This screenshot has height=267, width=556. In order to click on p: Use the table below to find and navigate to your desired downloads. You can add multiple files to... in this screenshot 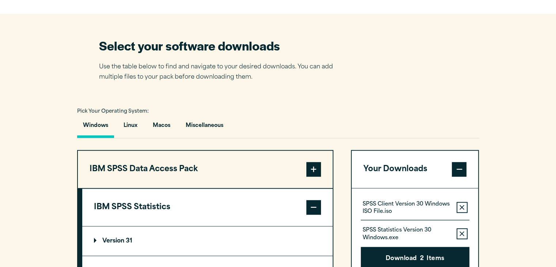, I will do `click(221, 72)`.